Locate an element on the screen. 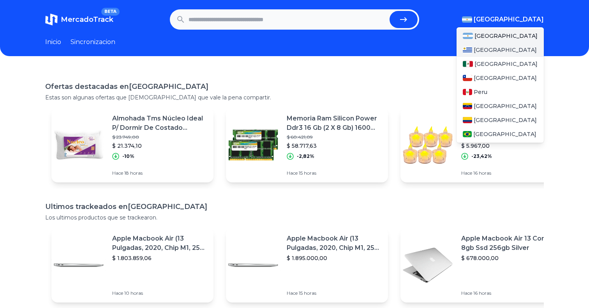 The height and width of the screenshot is (308, 589). p: -23,42% is located at coordinates (481, 156).